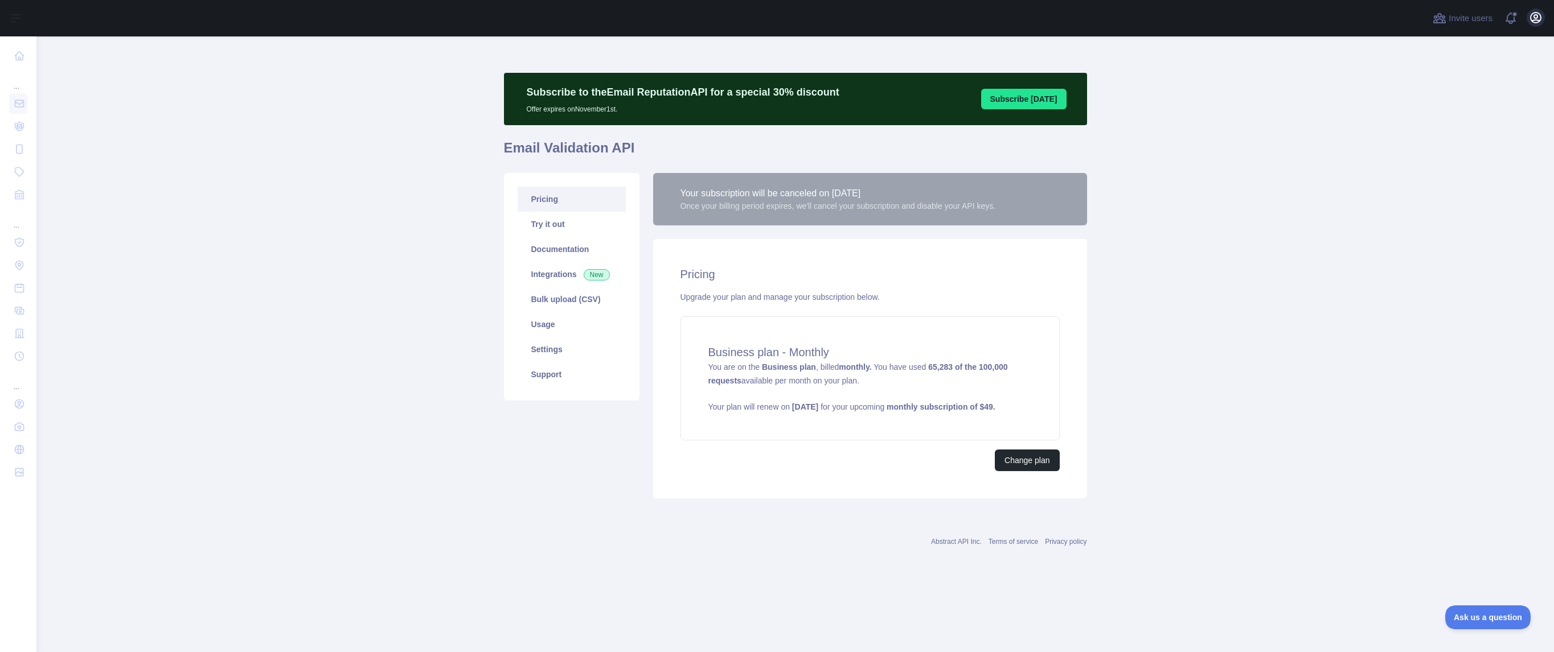  Describe the element at coordinates (870, 352) in the screenshot. I see `h4: Business plan - Monthly` at that location.